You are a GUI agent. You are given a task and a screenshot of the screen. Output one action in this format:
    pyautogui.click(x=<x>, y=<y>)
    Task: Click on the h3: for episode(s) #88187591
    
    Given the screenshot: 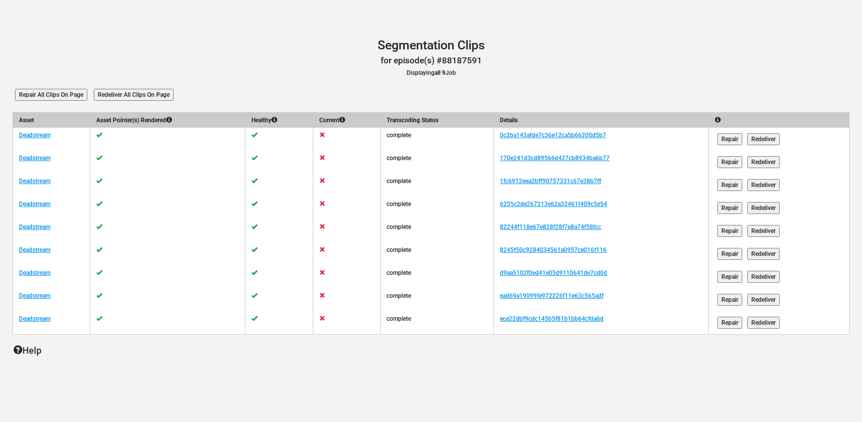 What is the action you would take?
    pyautogui.click(x=431, y=60)
    